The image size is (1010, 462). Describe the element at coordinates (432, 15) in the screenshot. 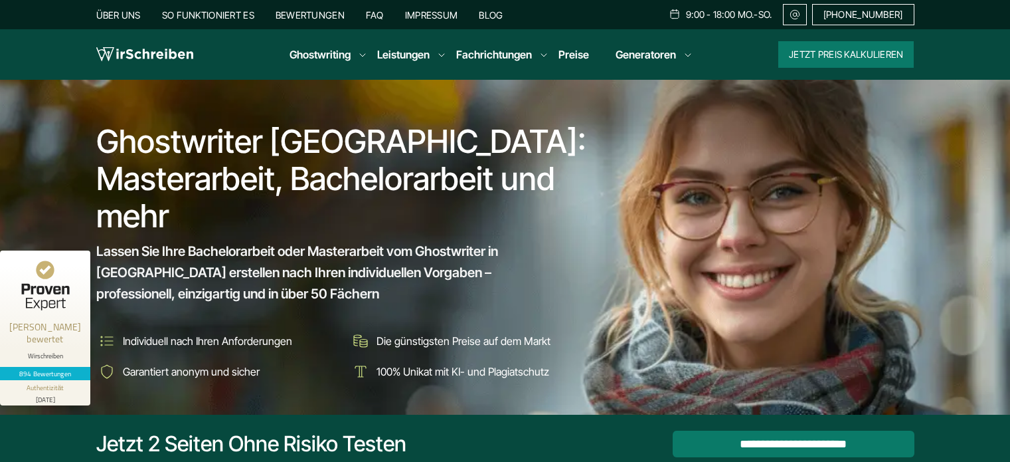

I see `a: Impressum` at that location.